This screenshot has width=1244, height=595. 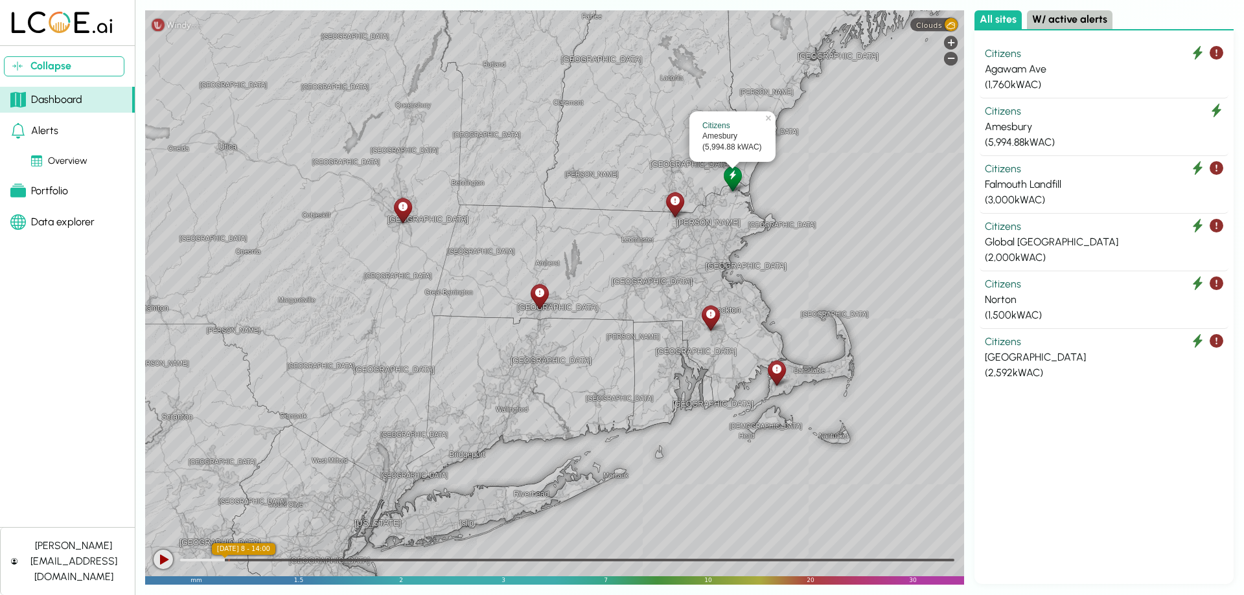 I want to click on div: Portfolio, so click(x=39, y=191).